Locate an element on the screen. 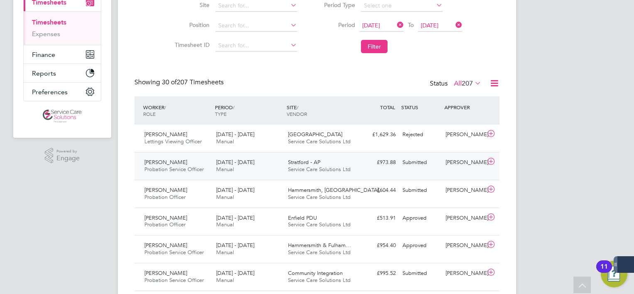 This screenshot has width=634, height=294. div: £604.44 is located at coordinates (378, 190).